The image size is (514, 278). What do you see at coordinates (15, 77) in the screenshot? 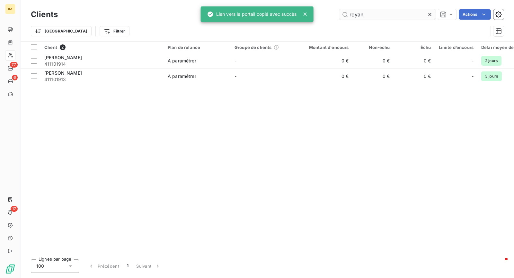
I see `span: 6` at bounding box center [15, 77].